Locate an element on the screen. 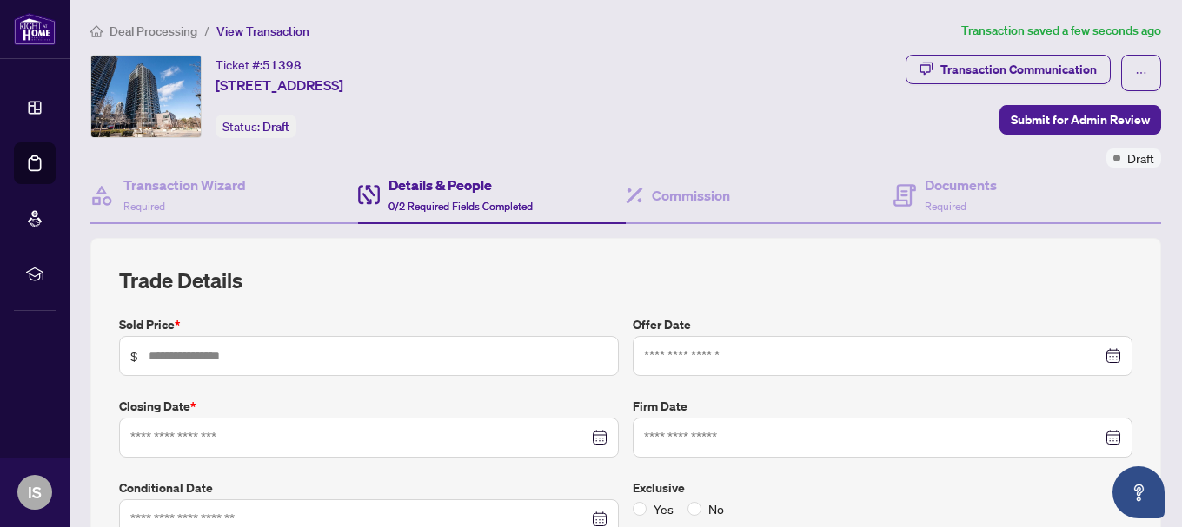 The height and width of the screenshot is (527, 1182). span: home is located at coordinates (96, 31).